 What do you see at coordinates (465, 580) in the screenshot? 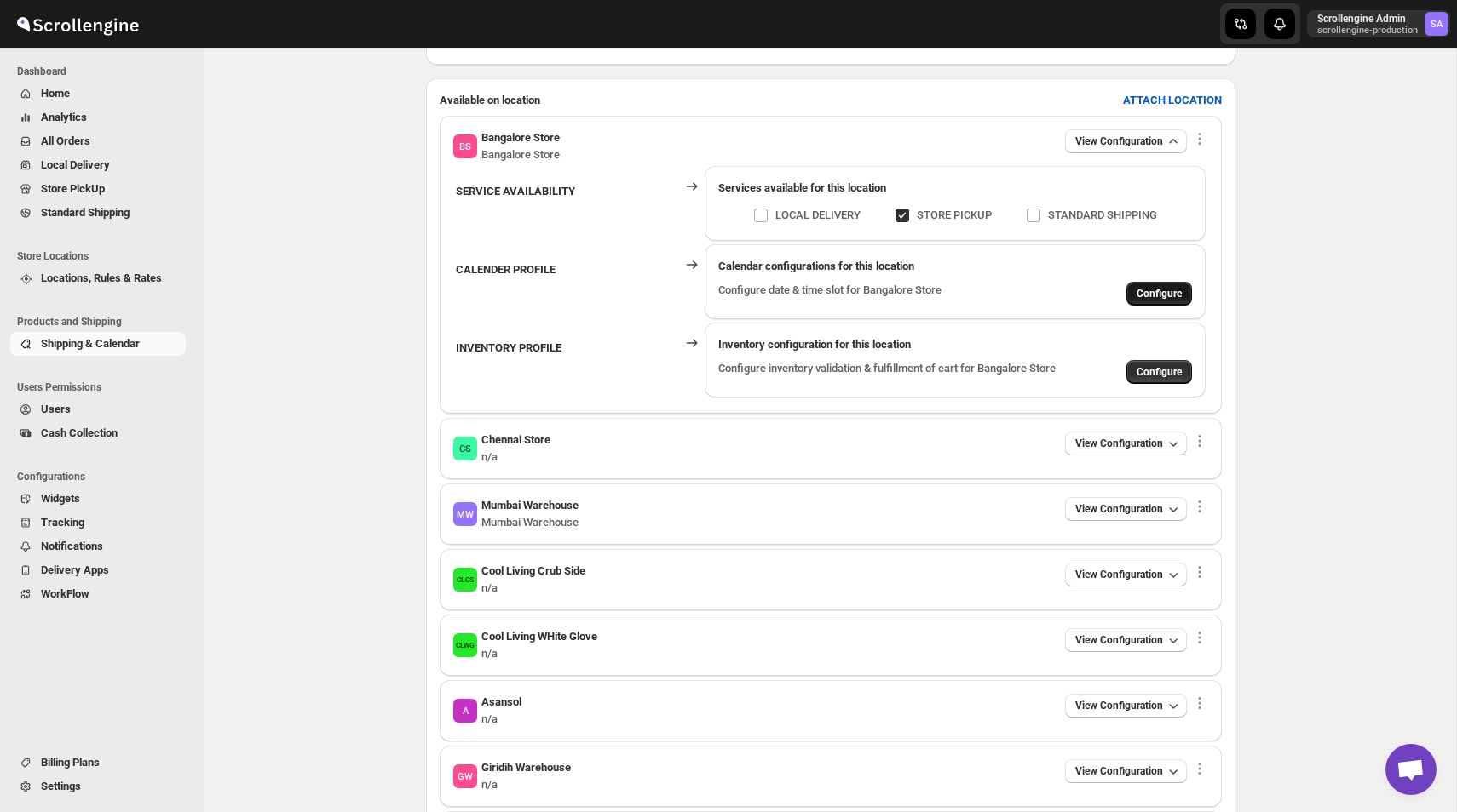
I see `span: Cool Living Crub Side` at bounding box center [465, 580].